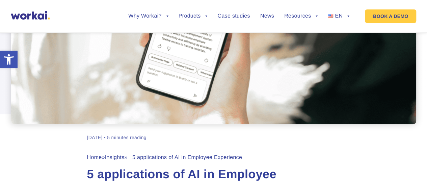  I want to click on span: EN, so click(339, 16).